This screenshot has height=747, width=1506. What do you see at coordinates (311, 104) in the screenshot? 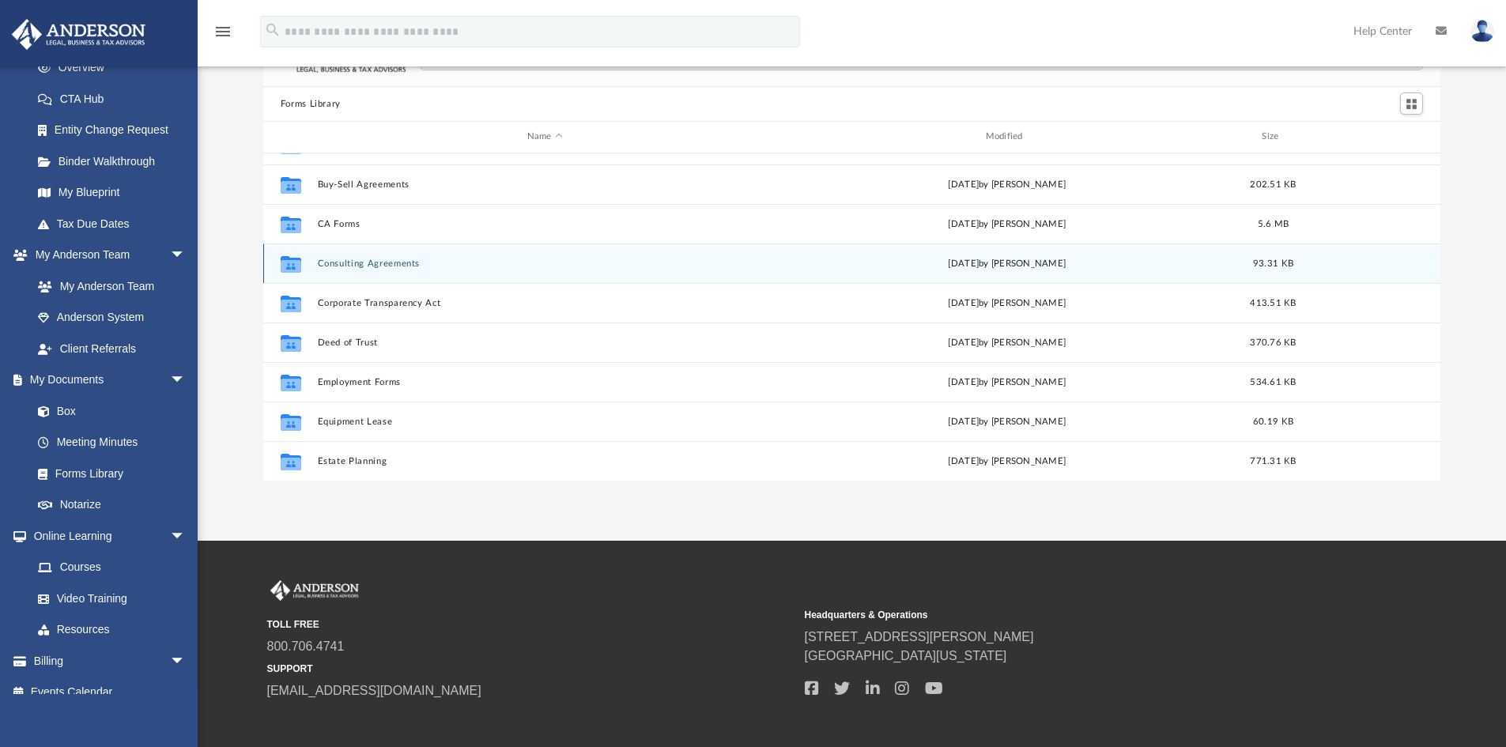
I see `button: Forms Library` at bounding box center [311, 104].